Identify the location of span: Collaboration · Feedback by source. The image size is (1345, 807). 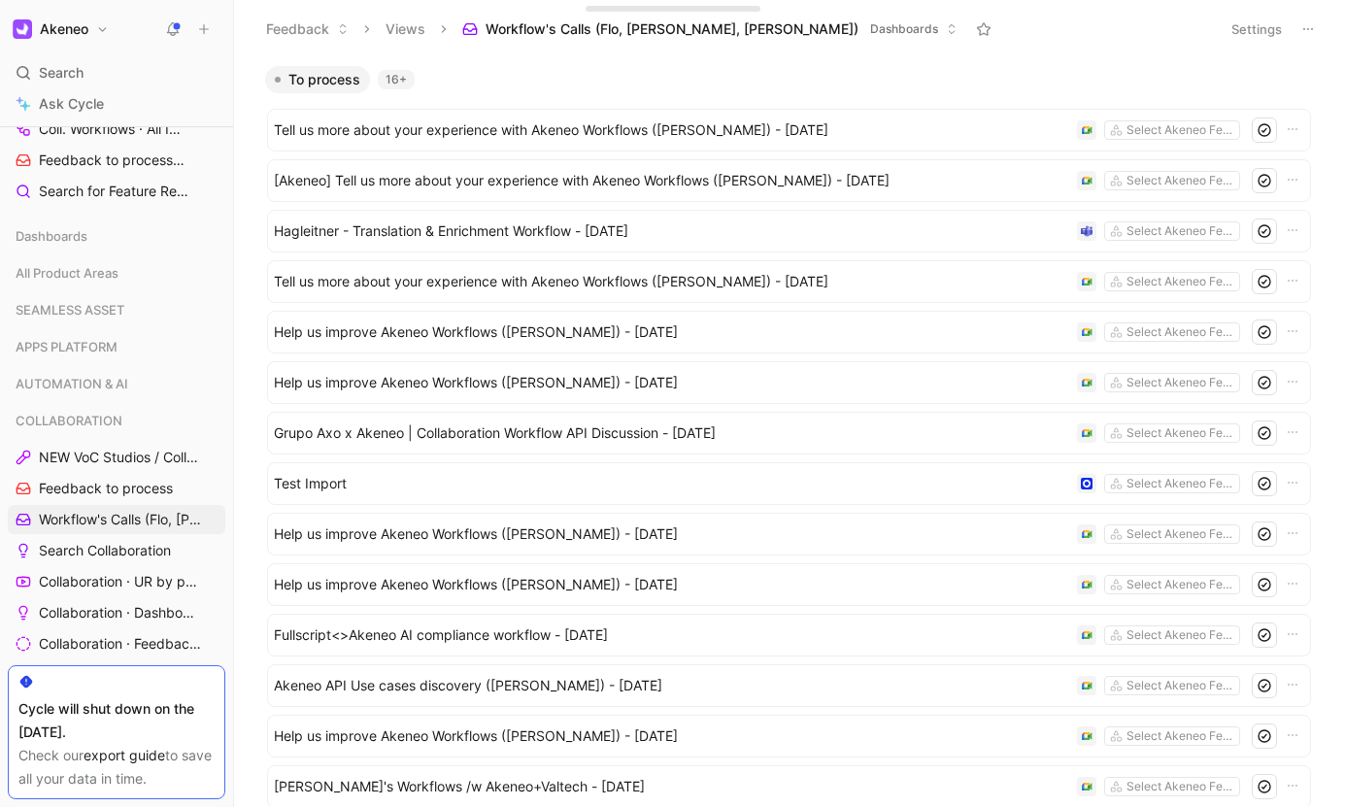
(120, 644).